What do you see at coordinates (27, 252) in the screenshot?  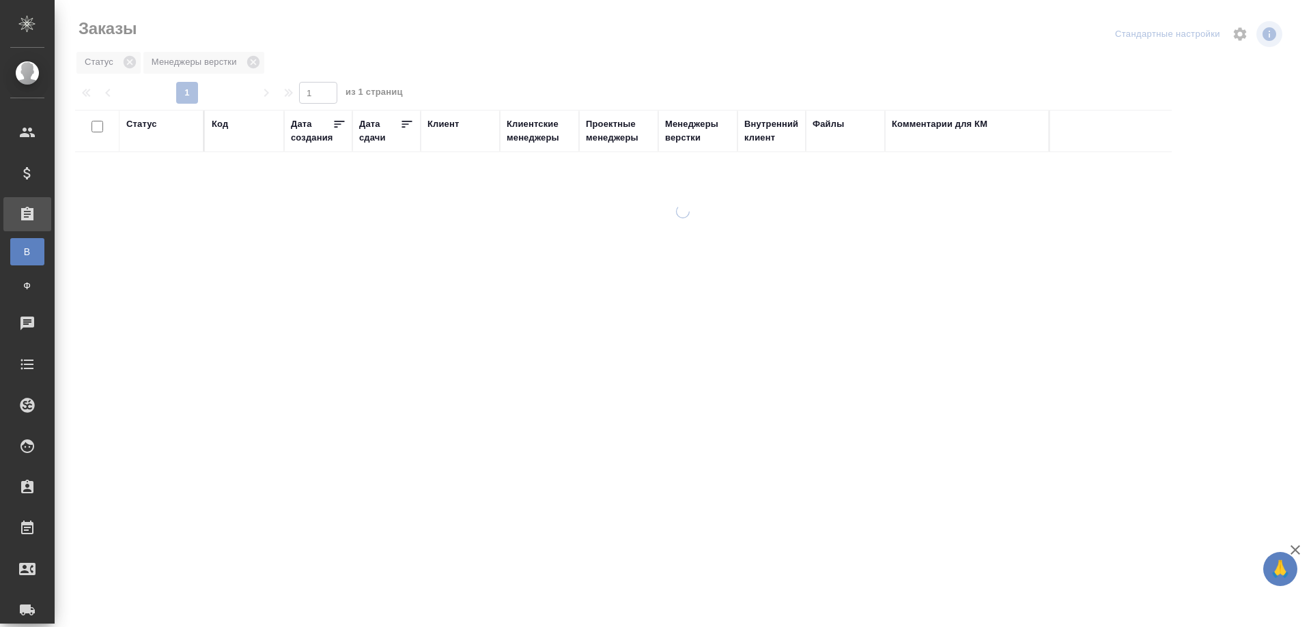 I see `a: В` at bounding box center [27, 252].